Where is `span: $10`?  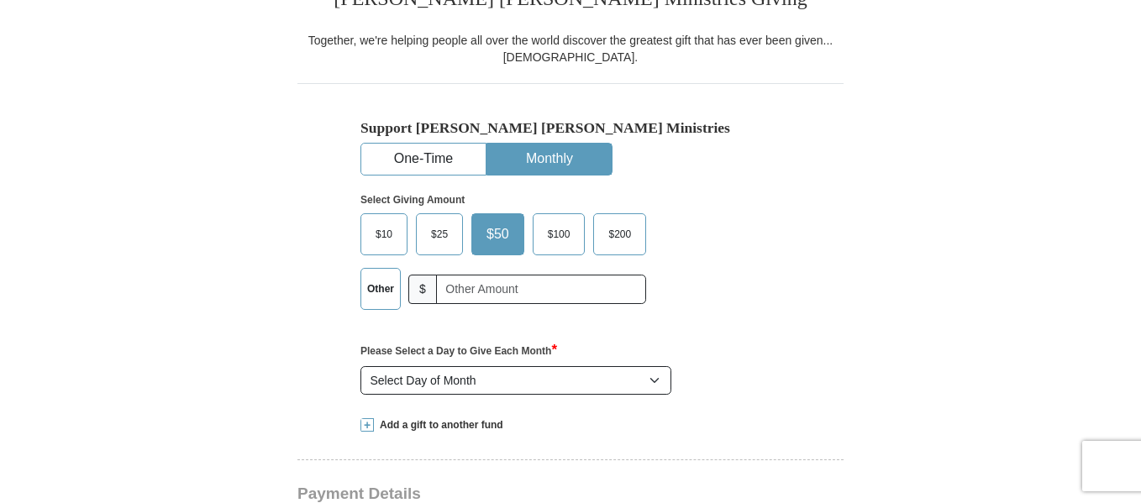 span: $10 is located at coordinates (384, 234).